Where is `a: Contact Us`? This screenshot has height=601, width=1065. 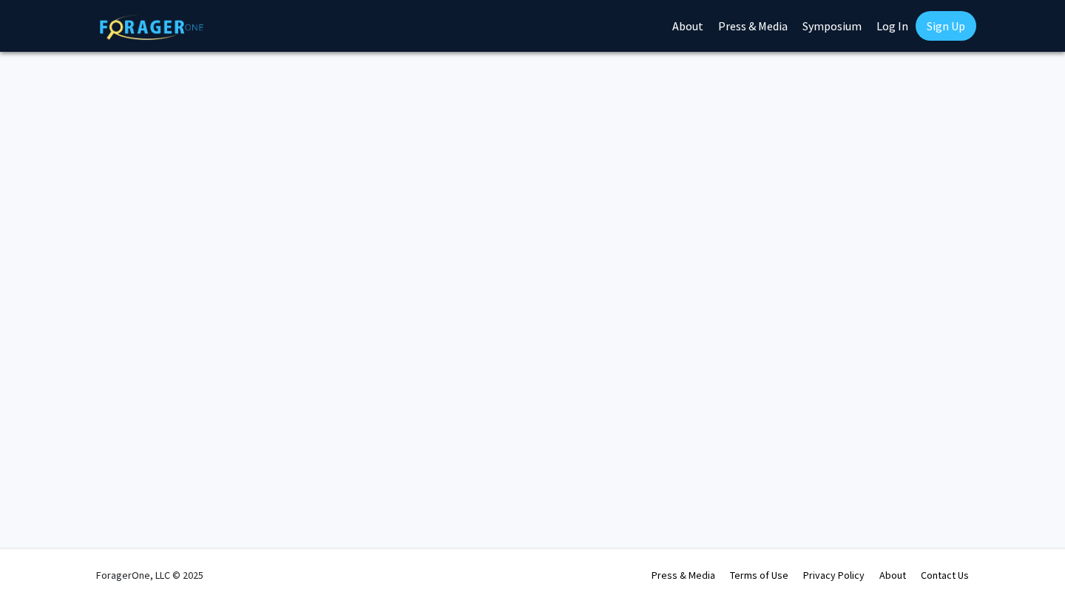 a: Contact Us is located at coordinates (945, 575).